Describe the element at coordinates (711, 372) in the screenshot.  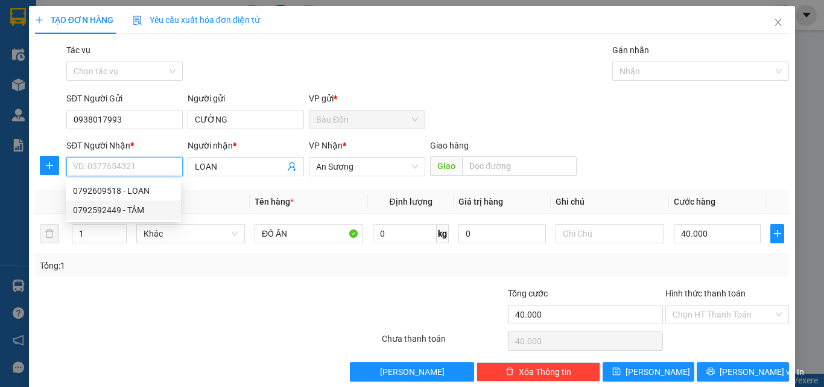
I see `span: printer` at that location.